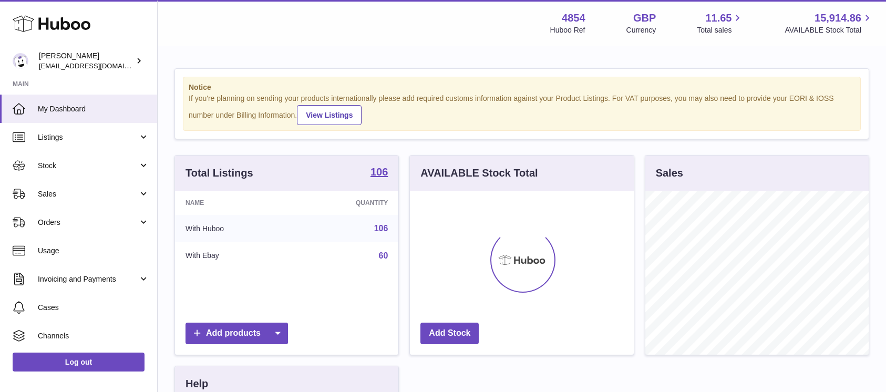 This screenshot has width=886, height=392. Describe the element at coordinates (93, 336) in the screenshot. I see `span: Channels` at that location.